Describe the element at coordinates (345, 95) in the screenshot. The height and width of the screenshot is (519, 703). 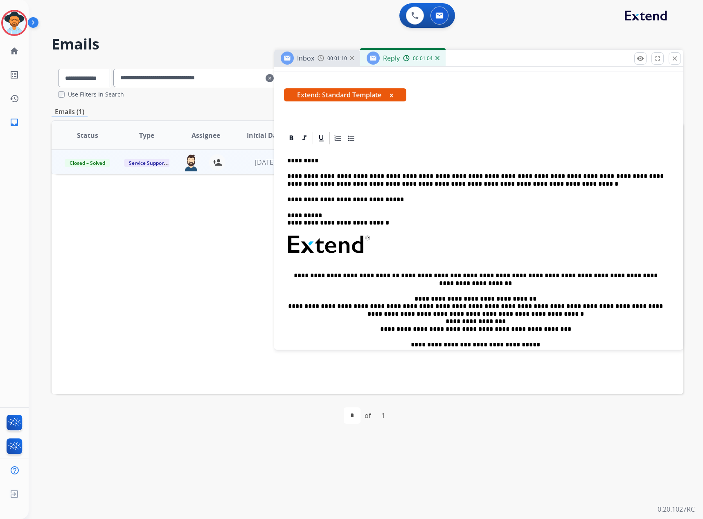
I see `span: Extend: Standard Template` at that location.